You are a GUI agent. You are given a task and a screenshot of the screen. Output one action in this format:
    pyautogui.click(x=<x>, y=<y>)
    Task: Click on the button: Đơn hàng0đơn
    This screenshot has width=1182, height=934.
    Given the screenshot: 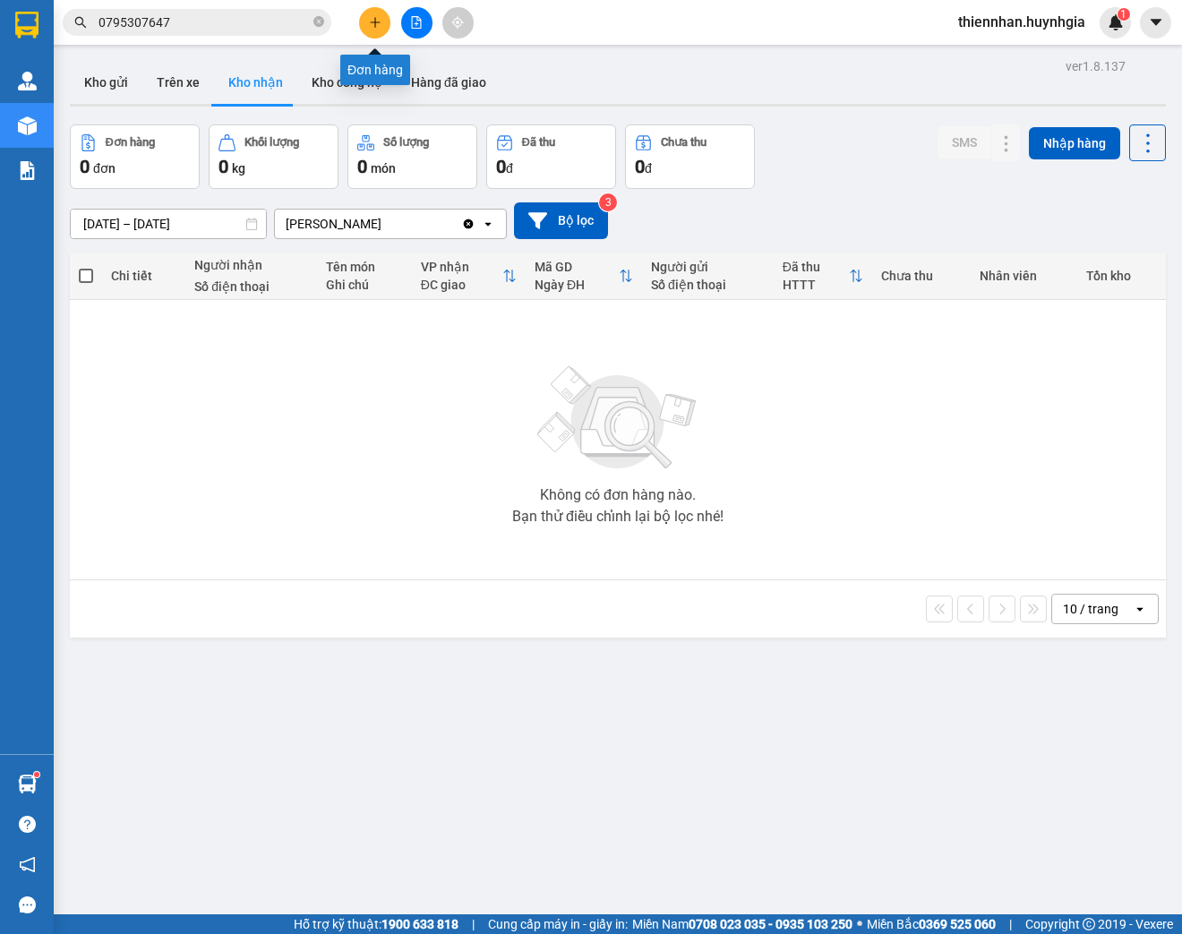 What is the action you would take?
    pyautogui.click(x=134, y=157)
    